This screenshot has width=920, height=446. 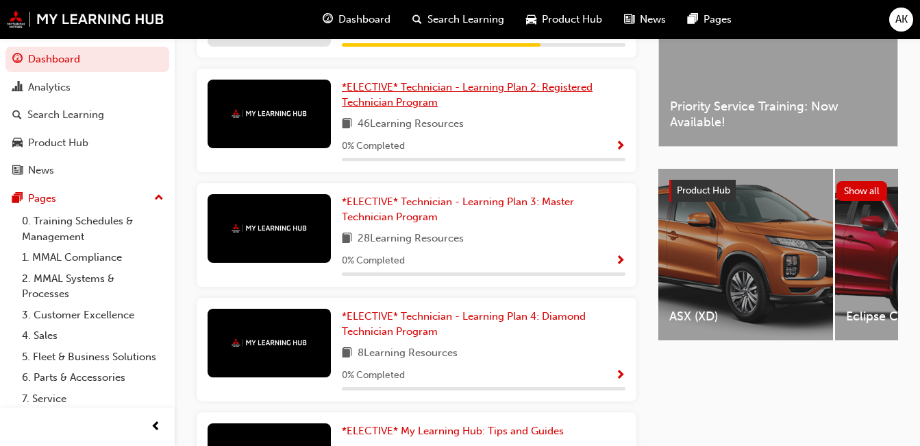 I want to click on div: Search Learning, so click(x=66, y=114).